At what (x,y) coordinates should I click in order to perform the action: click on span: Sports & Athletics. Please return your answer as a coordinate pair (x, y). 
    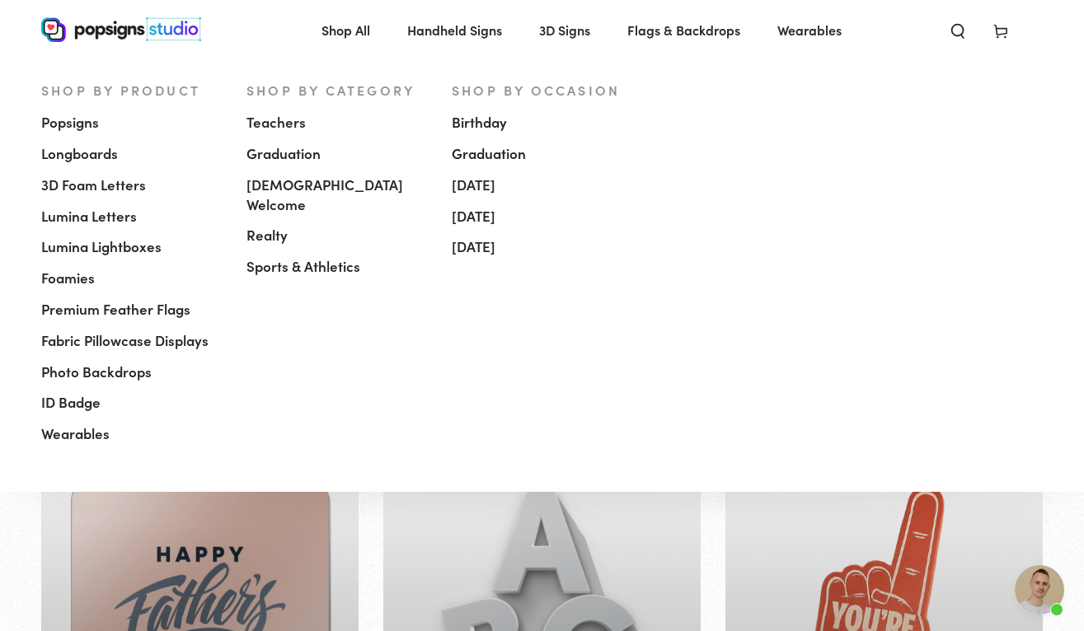
    Looking at the image, I should click on (303, 267).